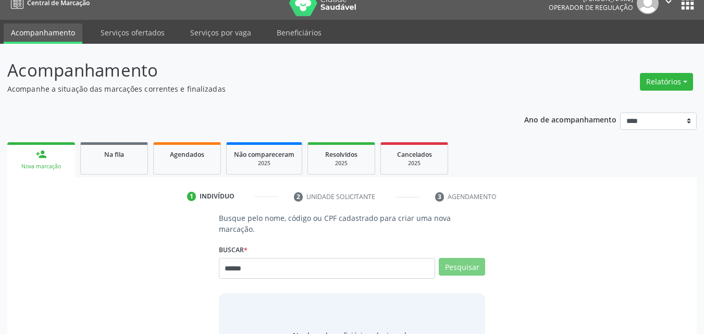 The image size is (704, 334). I want to click on span: Cancelados, so click(414, 154).